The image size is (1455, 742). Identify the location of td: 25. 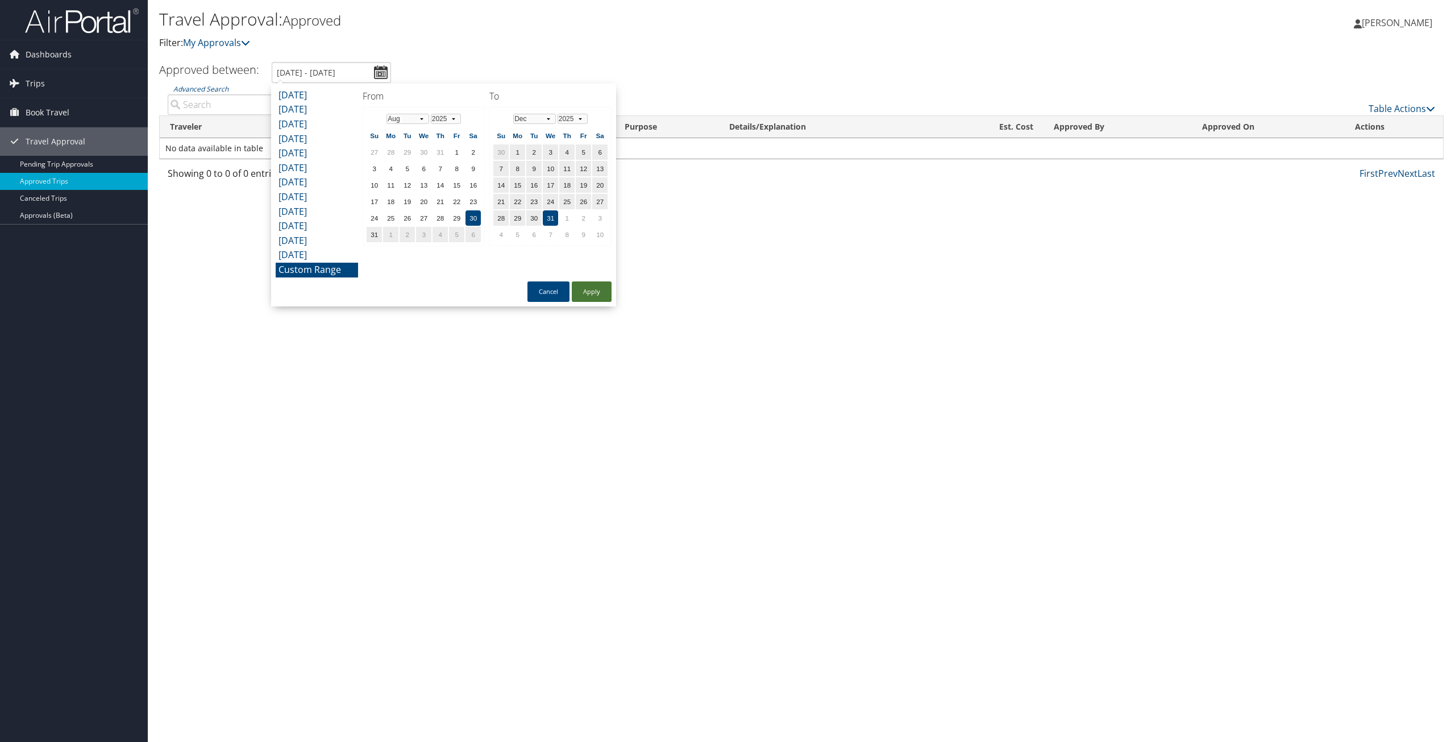
(567, 201).